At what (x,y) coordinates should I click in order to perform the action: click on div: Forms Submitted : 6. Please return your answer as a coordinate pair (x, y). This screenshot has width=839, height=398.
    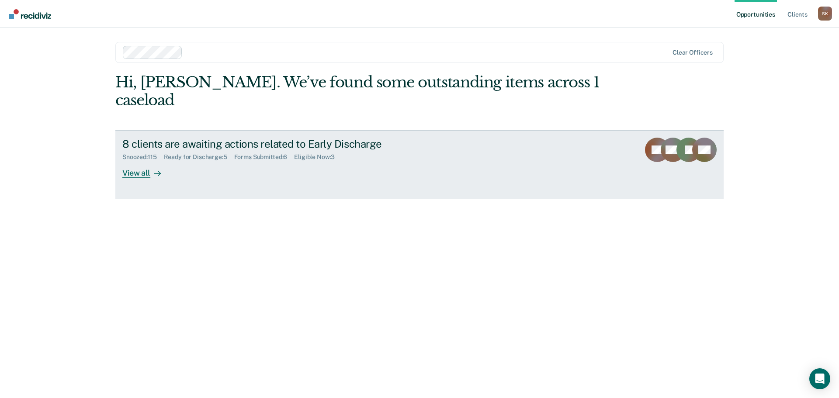
    Looking at the image, I should click on (264, 157).